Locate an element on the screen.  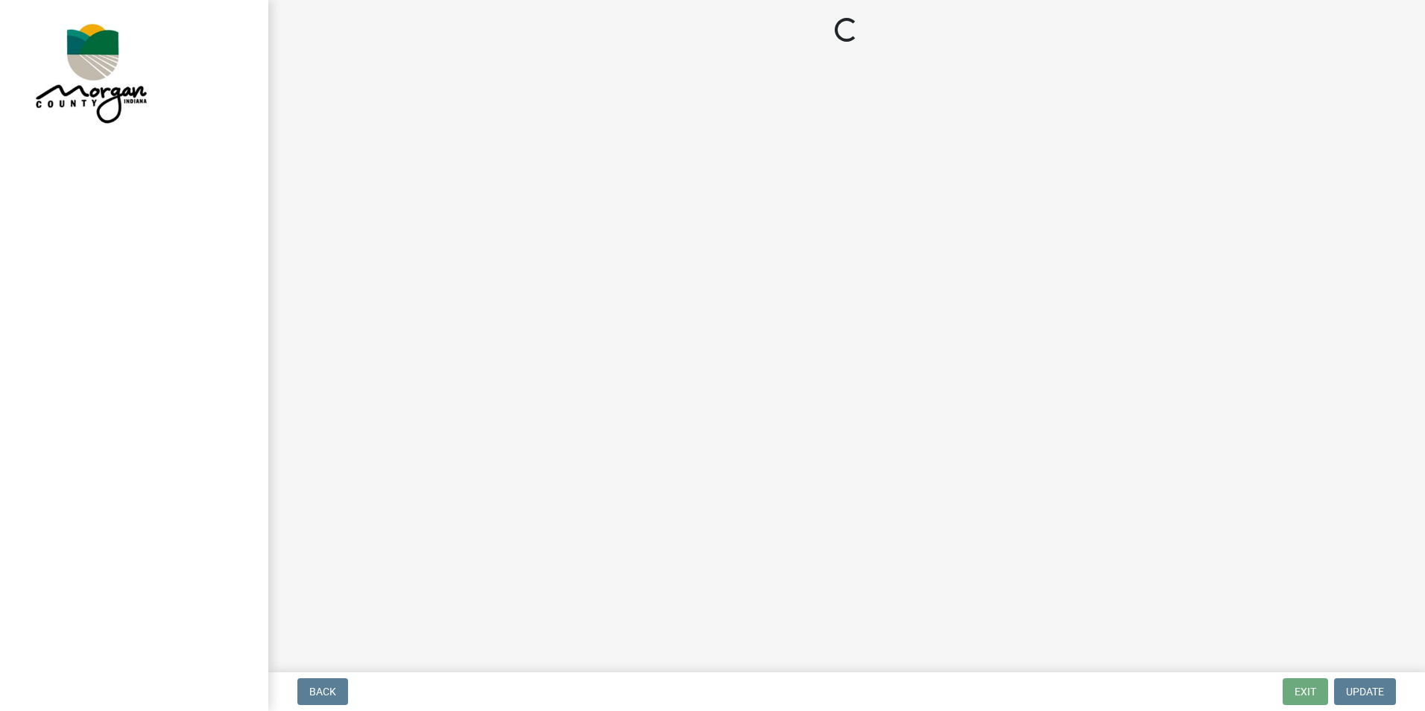
span: Update is located at coordinates (1365, 692).